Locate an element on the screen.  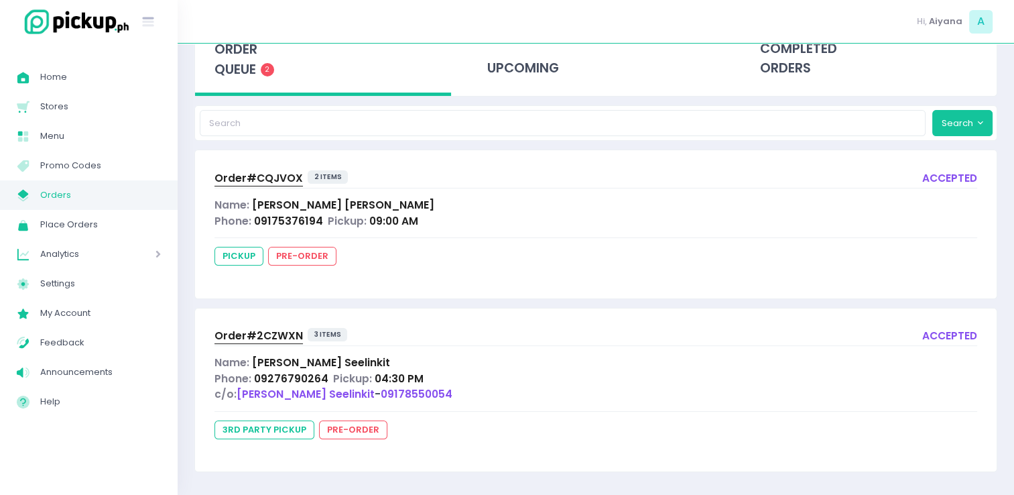
span: Analytics is located at coordinates (78, 254).